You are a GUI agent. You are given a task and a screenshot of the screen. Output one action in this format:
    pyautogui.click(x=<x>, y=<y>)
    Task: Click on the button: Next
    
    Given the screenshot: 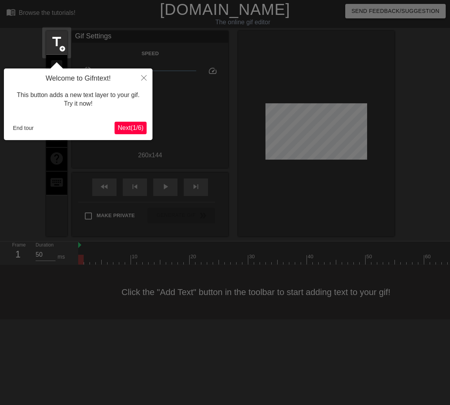 What is the action you would take?
    pyautogui.click(x=131, y=128)
    